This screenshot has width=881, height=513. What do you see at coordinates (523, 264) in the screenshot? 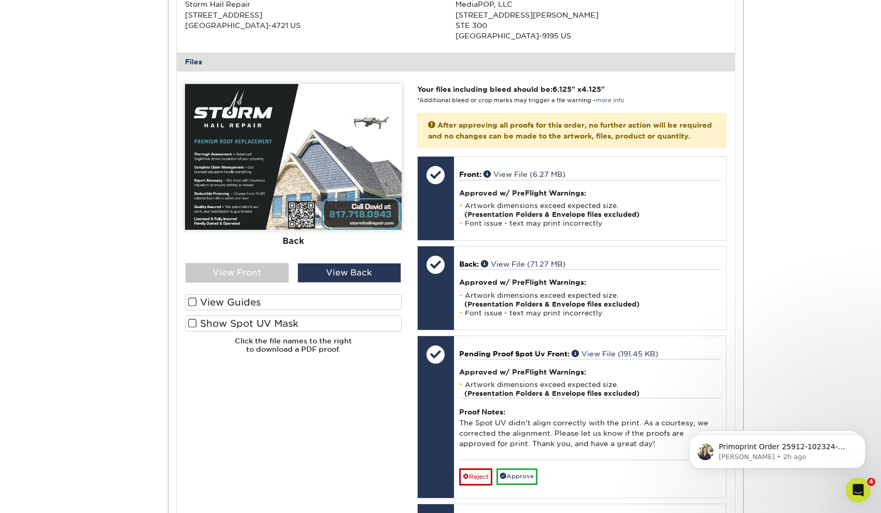
I see `a: View File (71.27 MB)` at bounding box center [523, 264].